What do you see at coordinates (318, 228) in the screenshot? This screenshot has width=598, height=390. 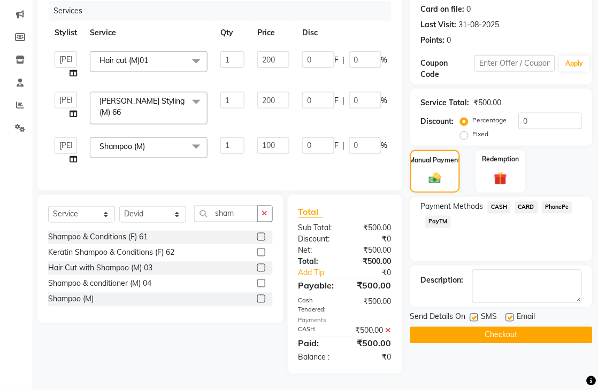 I see `div: Sub Total:` at bounding box center [318, 228].